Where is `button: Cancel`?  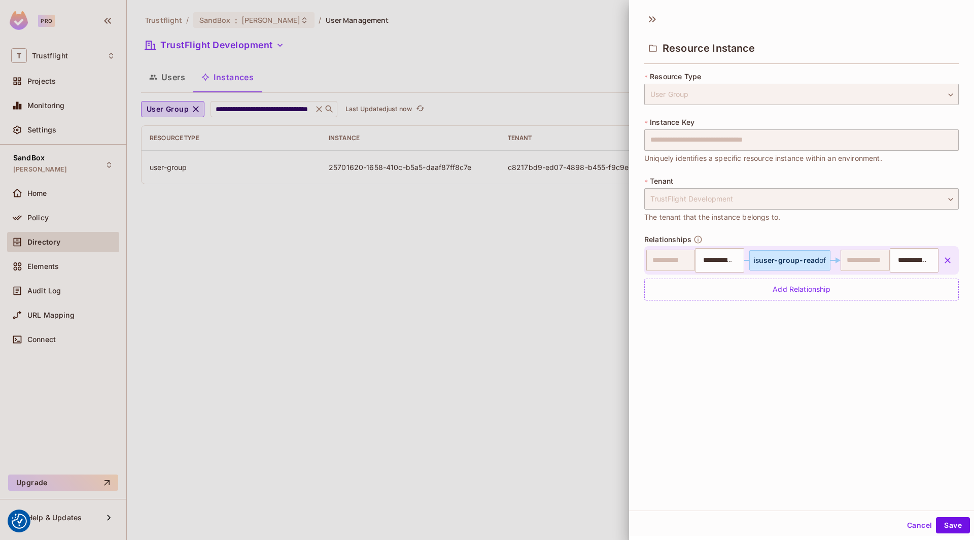 button: Cancel is located at coordinates (919, 525).